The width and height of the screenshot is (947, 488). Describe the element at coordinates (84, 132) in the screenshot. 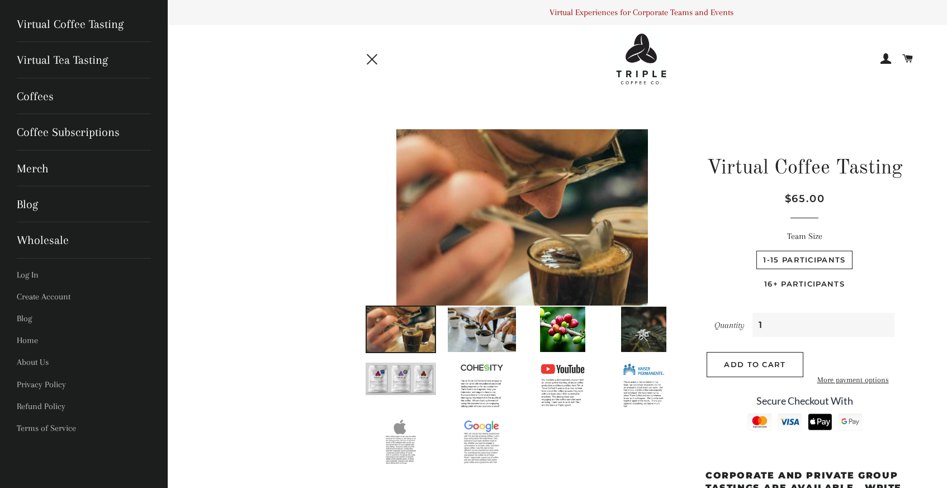

I see `a: Coffee Subscriptions` at that location.